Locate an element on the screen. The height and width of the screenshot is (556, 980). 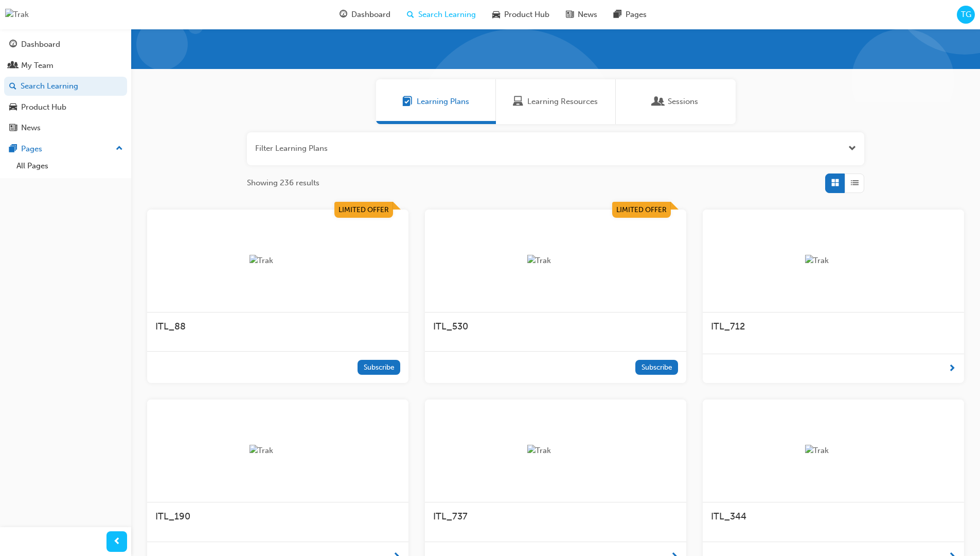
span: ITL_712 is located at coordinates (728, 326).